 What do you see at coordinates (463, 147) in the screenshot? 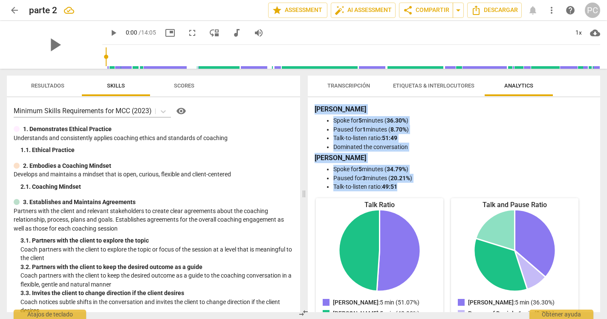
I see `li: Dominated the conversation` at bounding box center [463, 147].